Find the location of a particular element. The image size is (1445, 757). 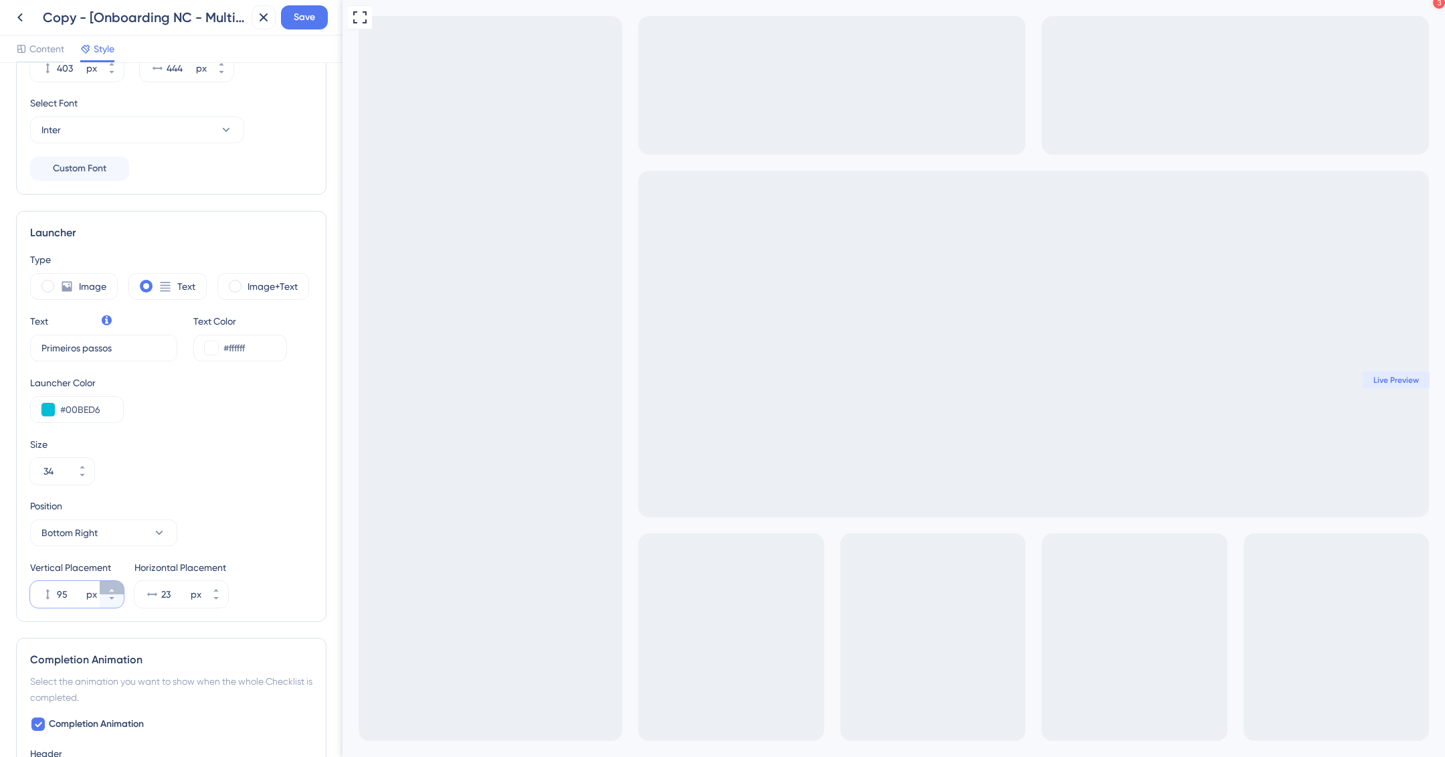

button: Custom Font is located at coordinates (80, 169).